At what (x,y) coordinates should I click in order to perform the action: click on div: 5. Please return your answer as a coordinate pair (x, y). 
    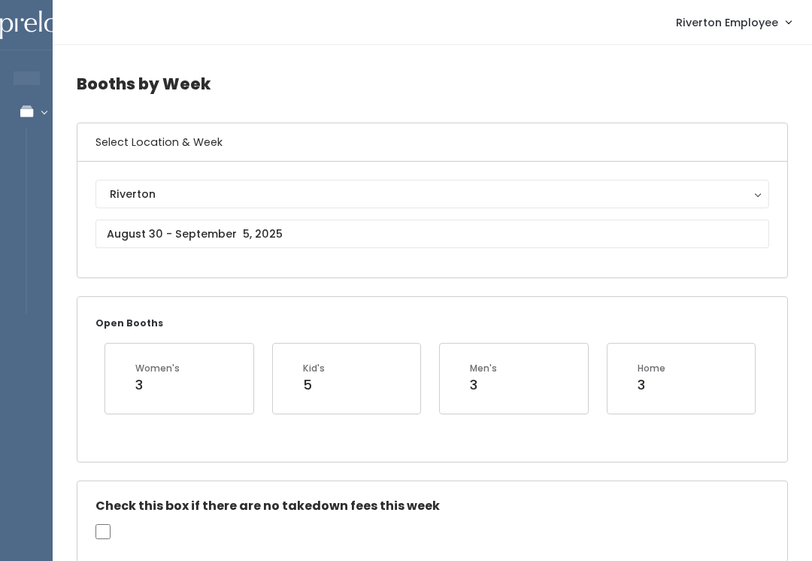
    Looking at the image, I should click on (313, 385).